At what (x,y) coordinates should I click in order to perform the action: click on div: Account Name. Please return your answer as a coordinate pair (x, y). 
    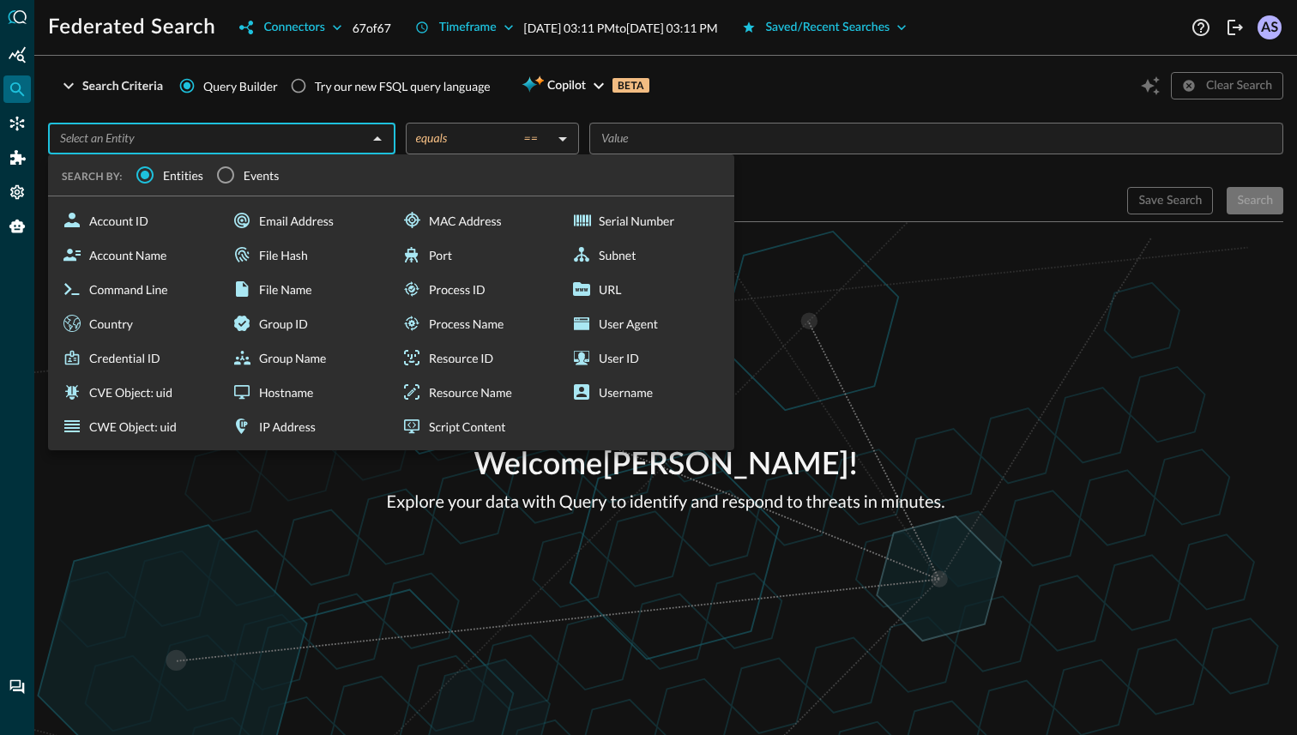
    Looking at the image, I should click on (136, 255).